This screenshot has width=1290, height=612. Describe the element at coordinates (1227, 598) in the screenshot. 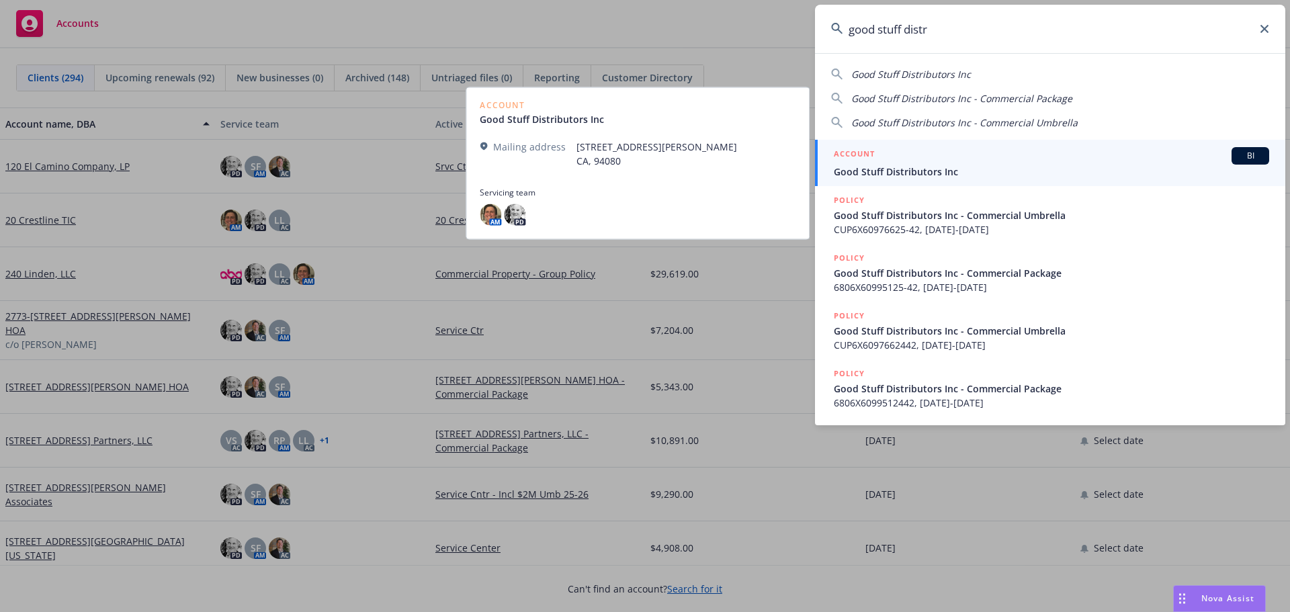

I see `span: Nova Assist` at that location.